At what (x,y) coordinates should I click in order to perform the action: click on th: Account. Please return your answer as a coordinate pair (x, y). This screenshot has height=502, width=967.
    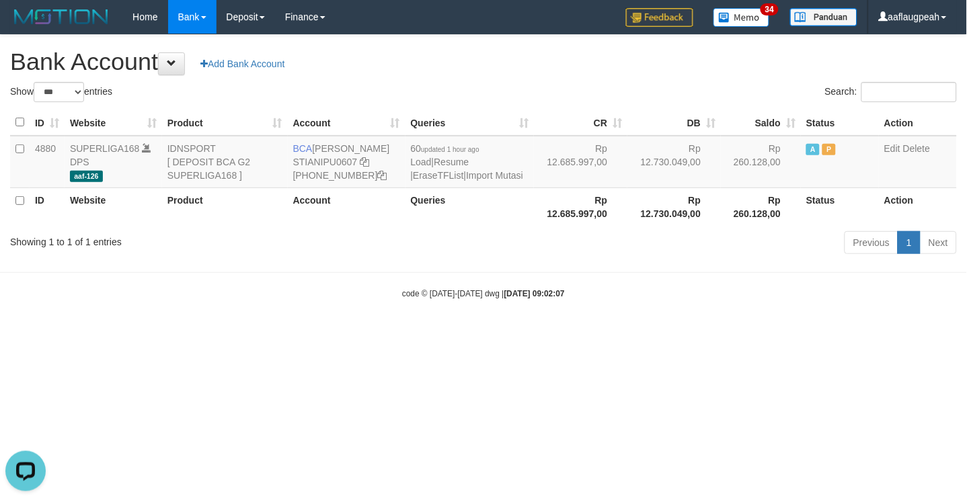
    Looking at the image, I should click on (346, 206).